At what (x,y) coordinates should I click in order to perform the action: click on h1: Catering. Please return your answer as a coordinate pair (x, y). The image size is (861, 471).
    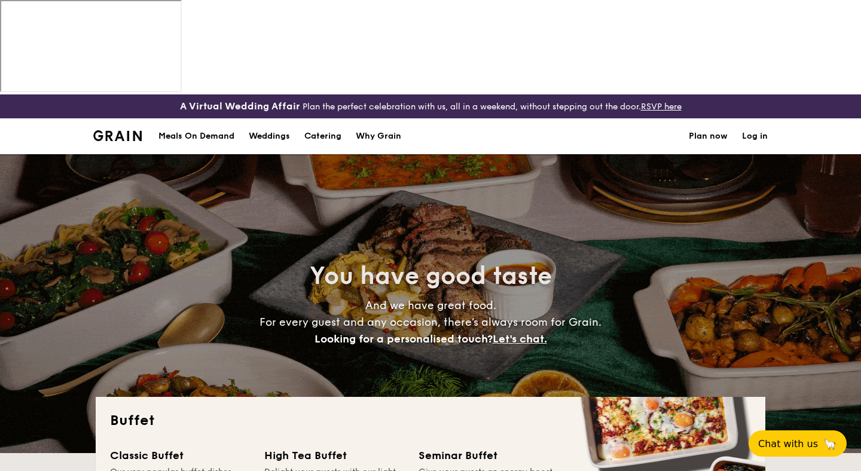
    Looking at the image, I should click on (323, 136).